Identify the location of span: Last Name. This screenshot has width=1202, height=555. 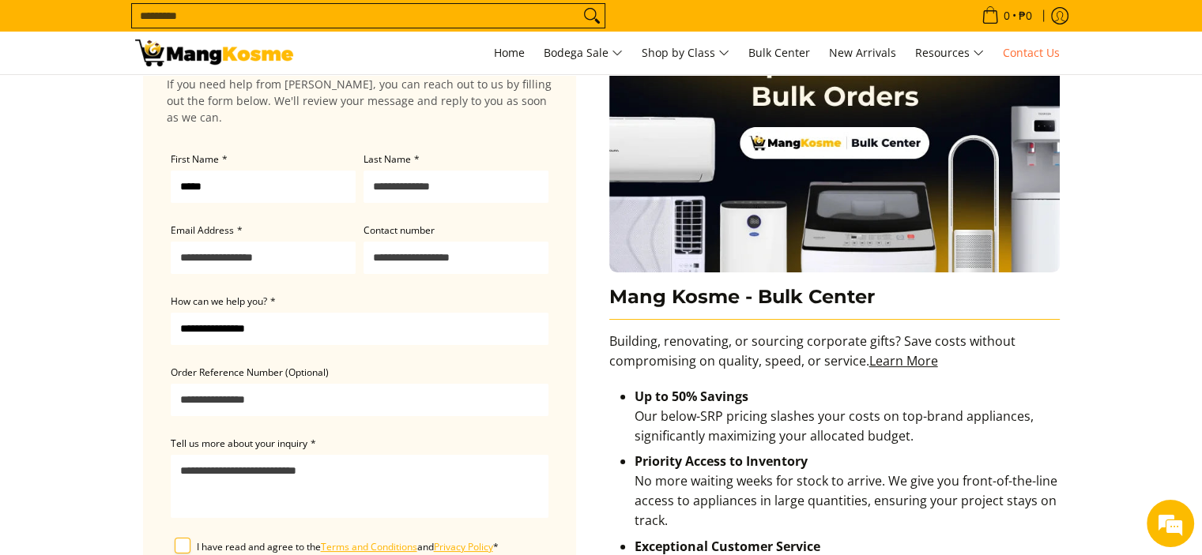
(387, 159).